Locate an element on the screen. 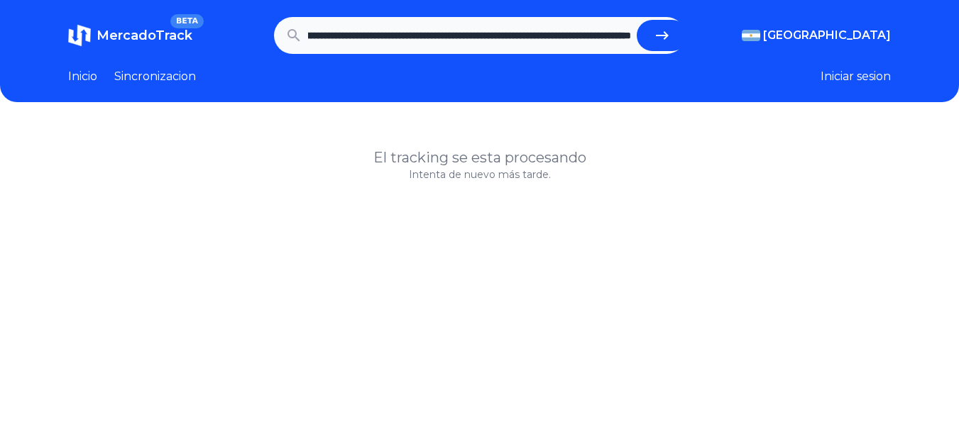 The image size is (959, 444). img: Argentina is located at coordinates (751, 35).